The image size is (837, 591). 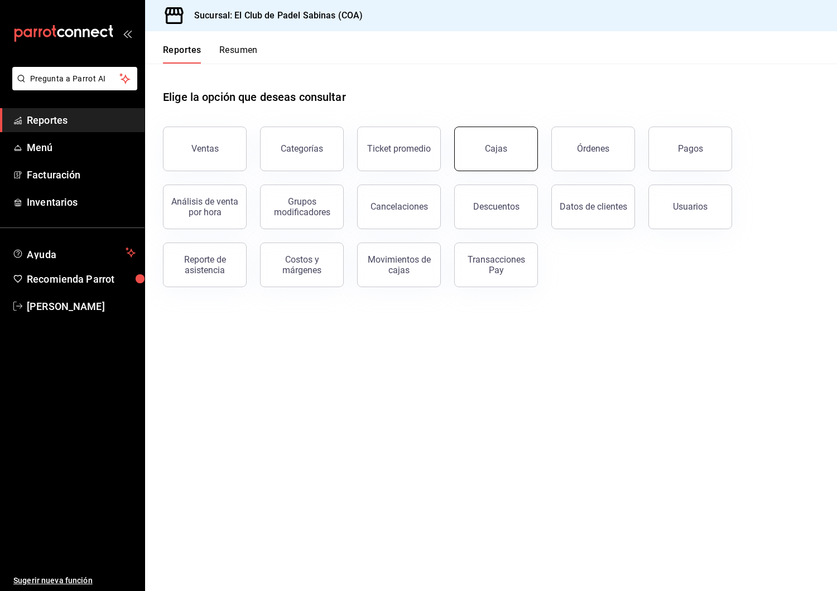 I want to click on div: Descuentos, so click(x=496, y=206).